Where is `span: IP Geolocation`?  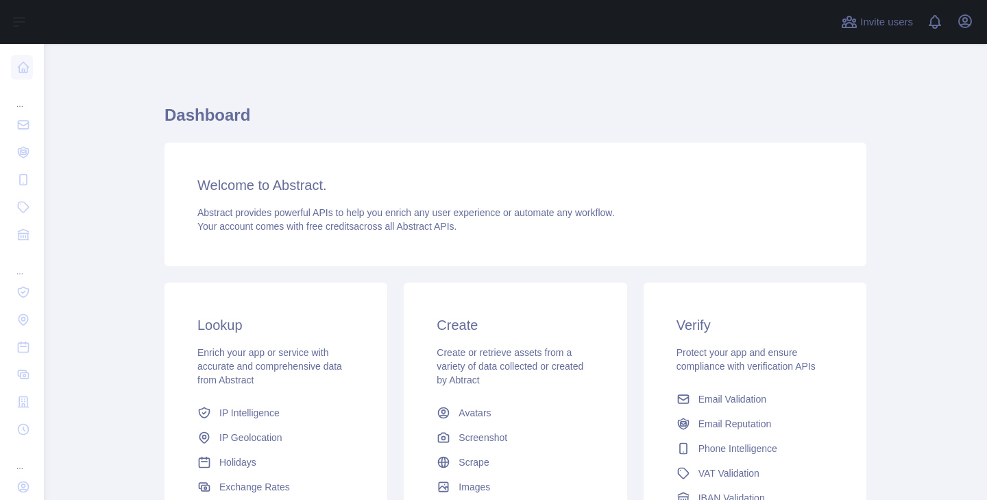 span: IP Geolocation is located at coordinates (251, 437).